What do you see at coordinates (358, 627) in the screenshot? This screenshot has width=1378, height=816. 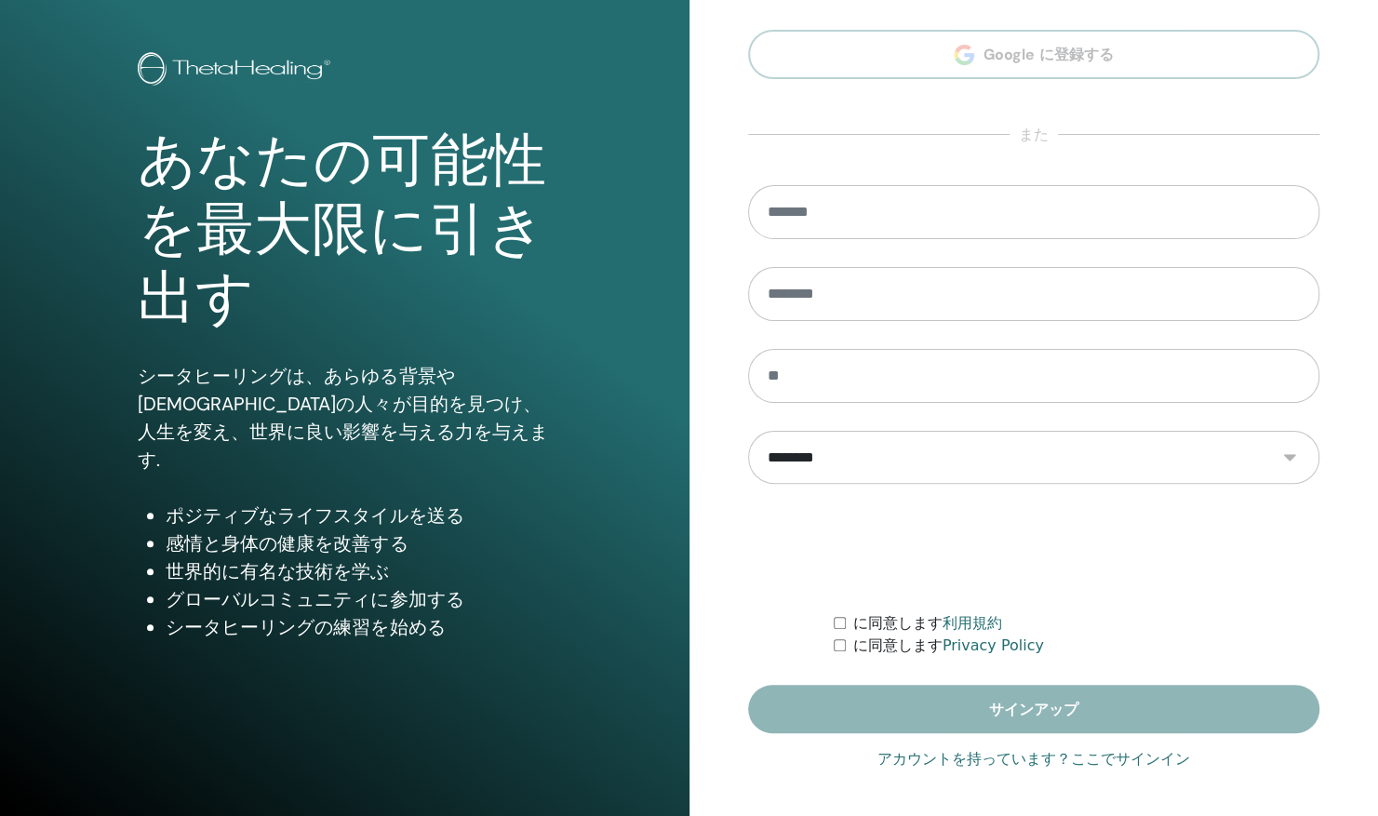 I see `li: シータヒーリングの練習を始める` at bounding box center [358, 627].